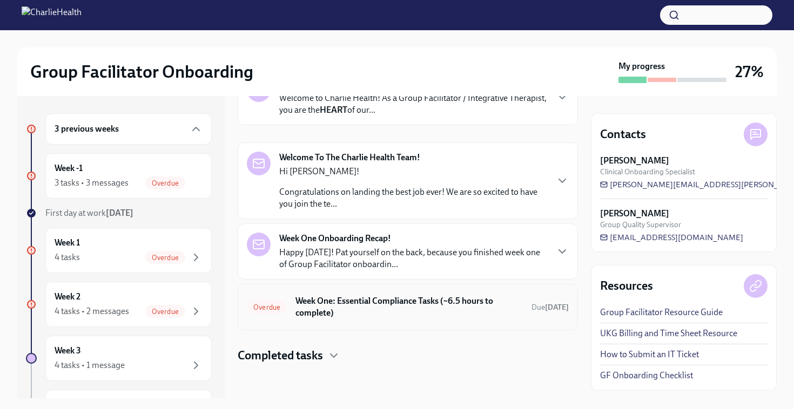 This screenshot has height=409, width=794. Describe the element at coordinates (51, 15) in the screenshot. I see `img: CharlieHealth` at that location.